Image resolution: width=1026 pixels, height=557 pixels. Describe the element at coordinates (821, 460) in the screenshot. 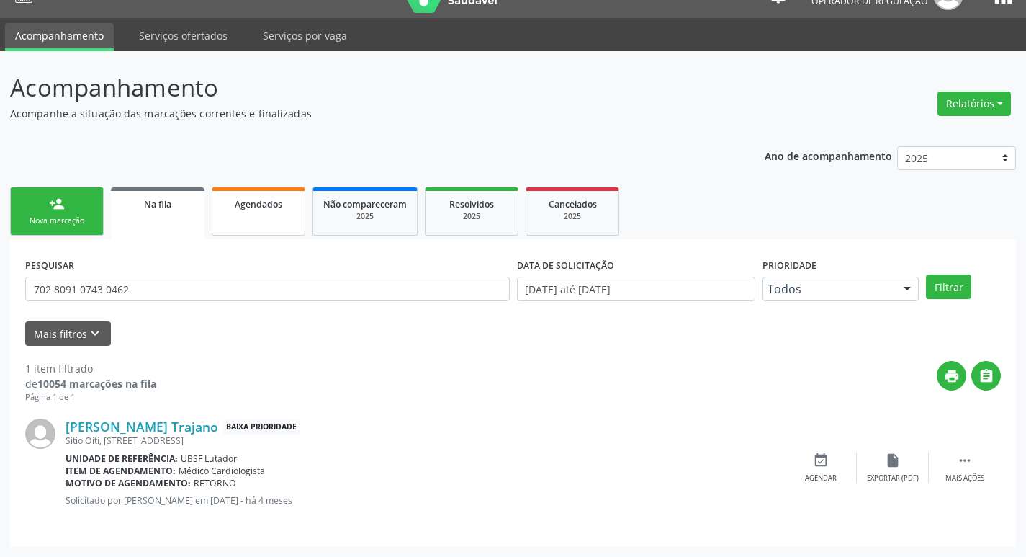

I see `i: event_available` at that location.